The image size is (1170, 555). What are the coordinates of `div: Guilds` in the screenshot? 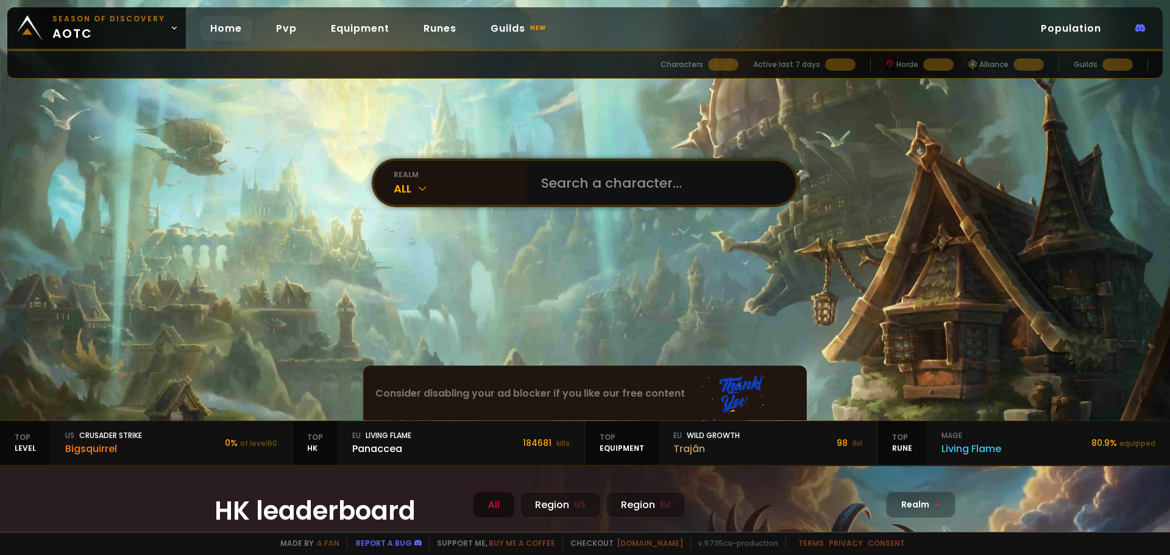 It's located at (1086, 65).